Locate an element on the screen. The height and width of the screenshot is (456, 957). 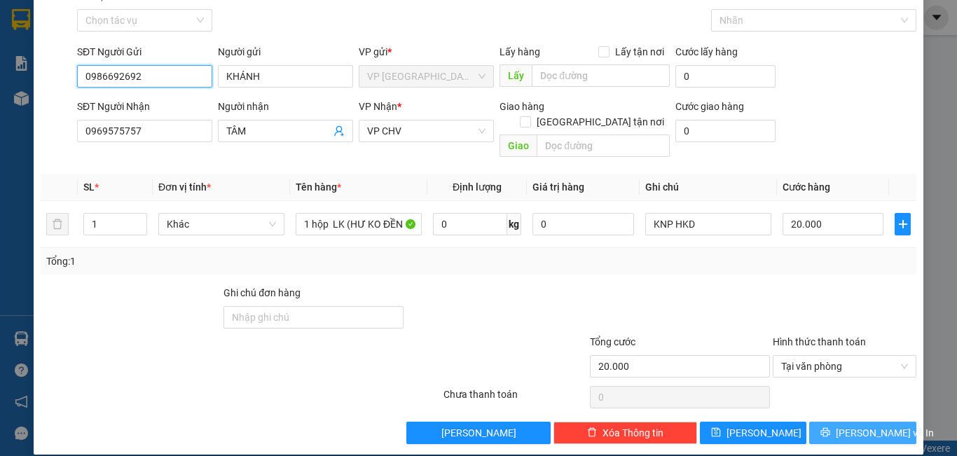
span: Cước hàng is located at coordinates (806, 187).